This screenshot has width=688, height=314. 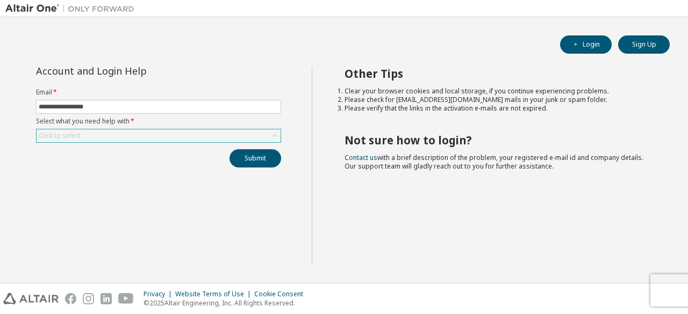 What do you see at coordinates (498, 74) in the screenshot?
I see `h2: Other Tips` at bounding box center [498, 74].